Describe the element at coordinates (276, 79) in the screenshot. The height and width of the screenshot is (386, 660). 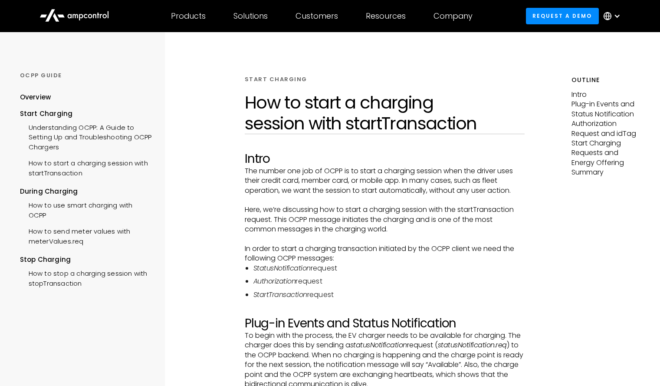
I see `div: START CHARGING` at that location.